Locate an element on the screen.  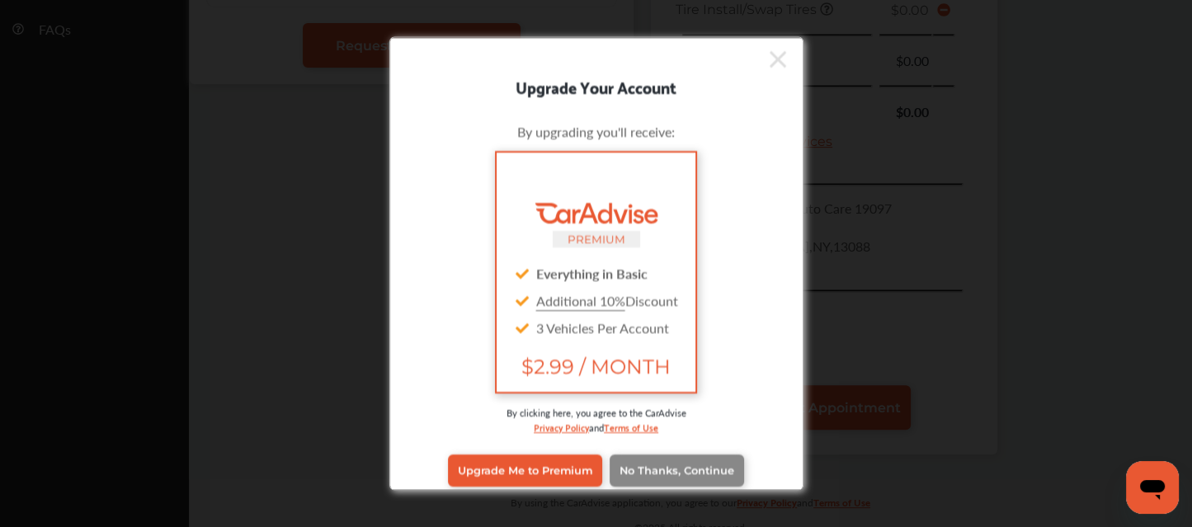
a: Privacy Policy is located at coordinates (561, 426).